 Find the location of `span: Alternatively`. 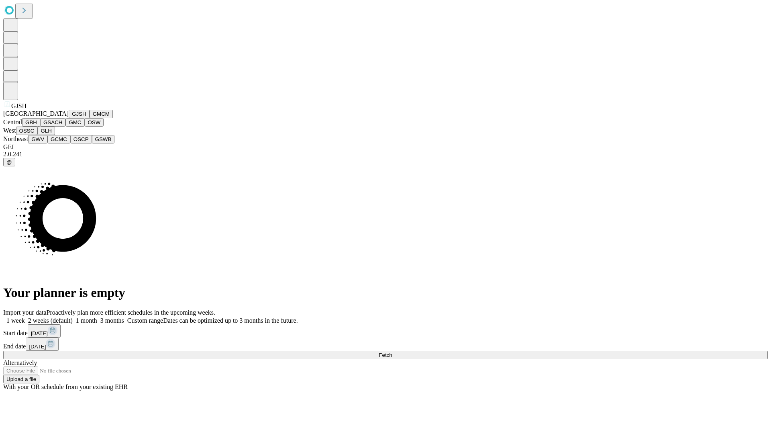

span: Alternatively is located at coordinates (20, 362).